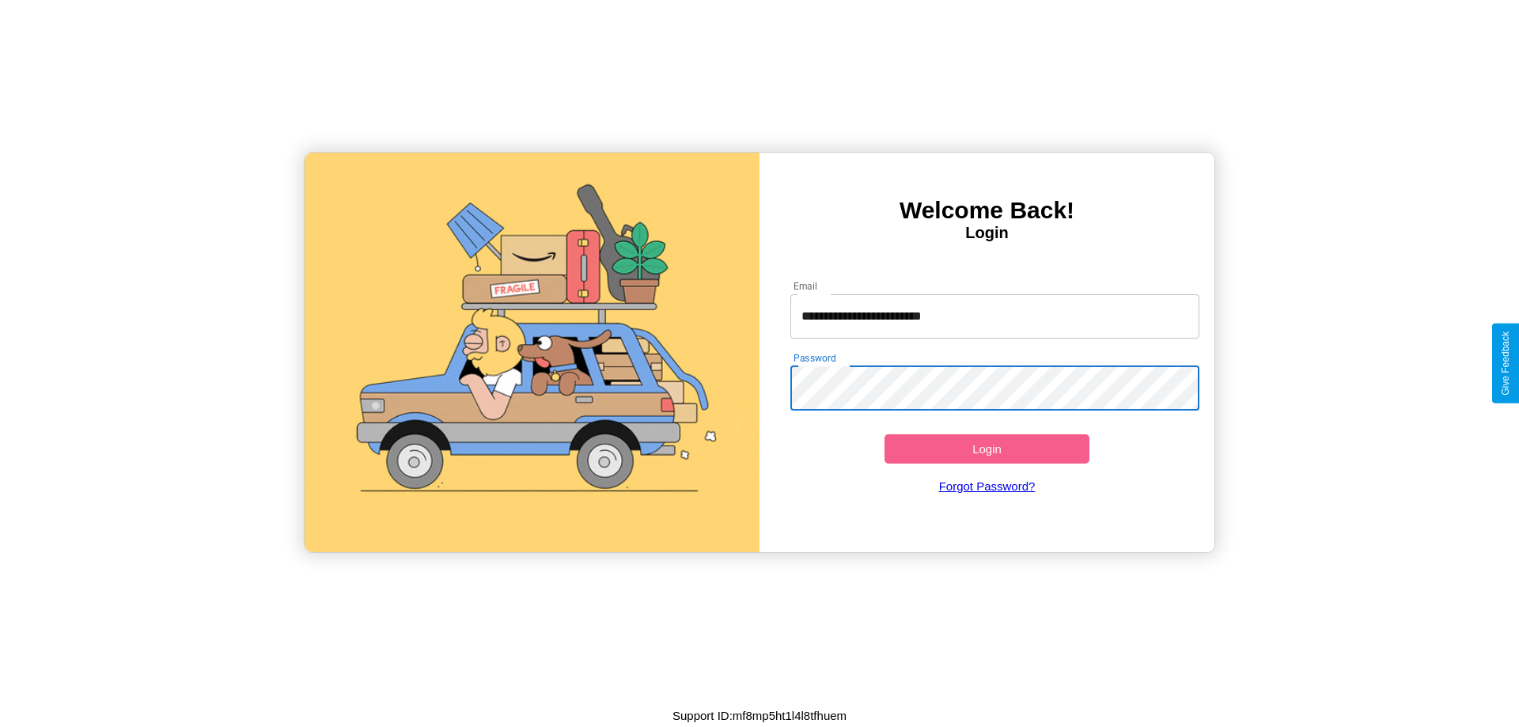  Describe the element at coordinates (987, 233) in the screenshot. I see `h4: Login` at that location.